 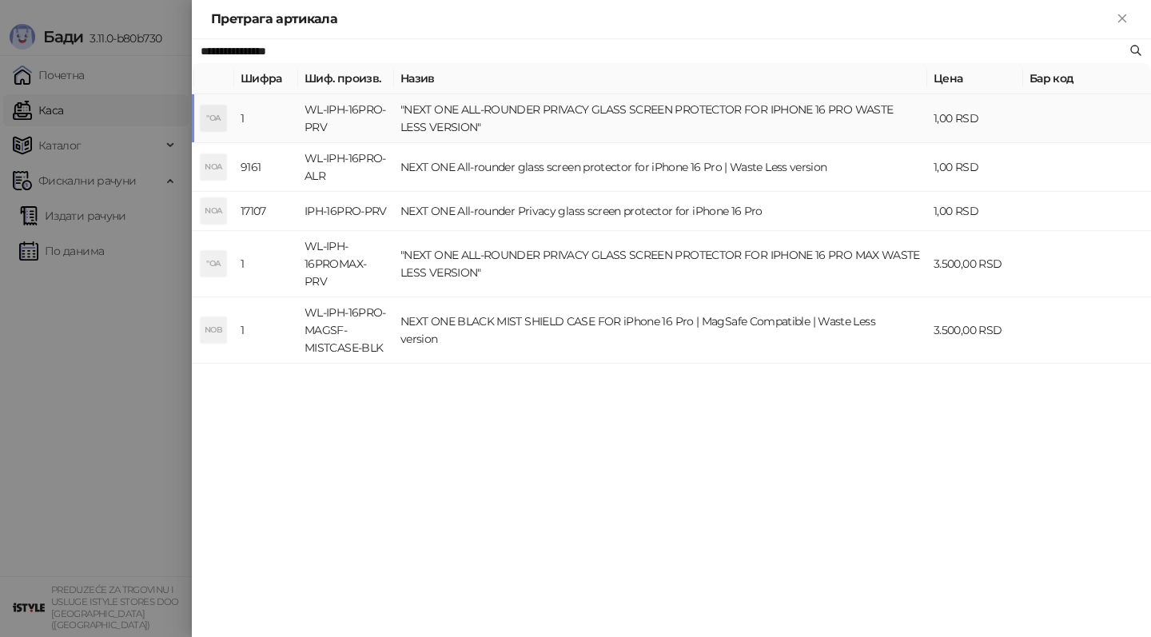 I want to click on td: "NEXT ONE ALL-ROUNDER PRIVACY GLASS SCREEN PROTECTOR FOR IPHONE 16 PRO WASTE LESS VERSION", so click(x=660, y=118).